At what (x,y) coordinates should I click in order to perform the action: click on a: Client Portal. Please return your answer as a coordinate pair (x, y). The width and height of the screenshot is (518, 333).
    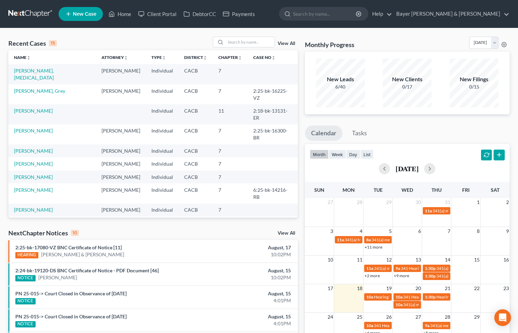
    Looking at the image, I should click on (157, 14).